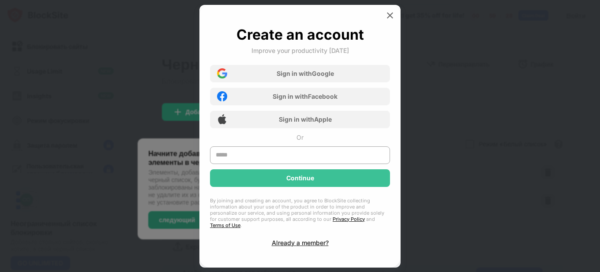 The height and width of the screenshot is (272, 600). What do you see at coordinates (305, 96) in the screenshot?
I see `div: Sign in with Facebook` at bounding box center [305, 96].